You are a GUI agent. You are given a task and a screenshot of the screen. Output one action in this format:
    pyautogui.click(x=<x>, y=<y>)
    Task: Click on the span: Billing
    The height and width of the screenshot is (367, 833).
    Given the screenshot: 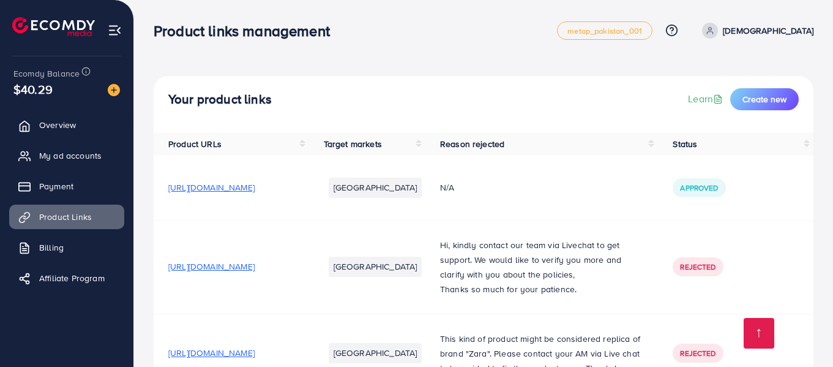 What is the action you would take?
    pyautogui.click(x=51, y=247)
    